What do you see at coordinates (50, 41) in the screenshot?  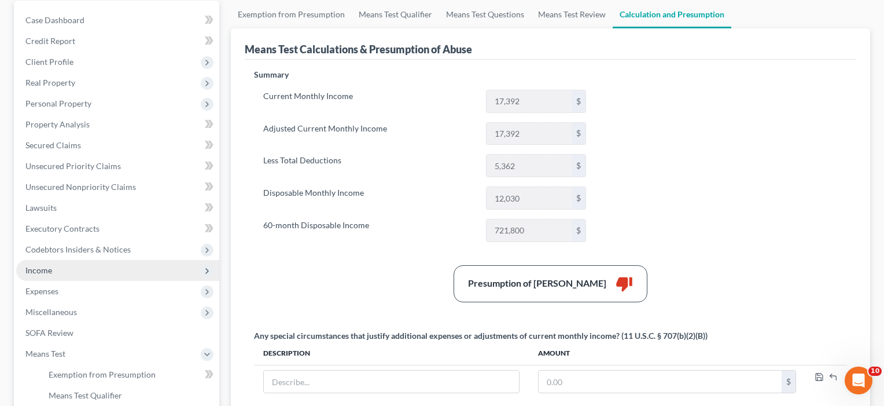 I see `span: Credit Report` at bounding box center [50, 41].